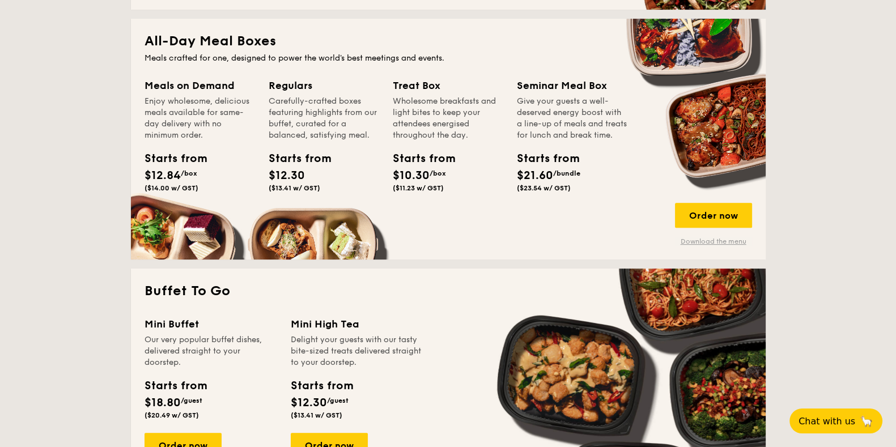 The image size is (896, 447). What do you see at coordinates (572, 86) in the screenshot?
I see `div: Seminar Meal Box` at bounding box center [572, 86].